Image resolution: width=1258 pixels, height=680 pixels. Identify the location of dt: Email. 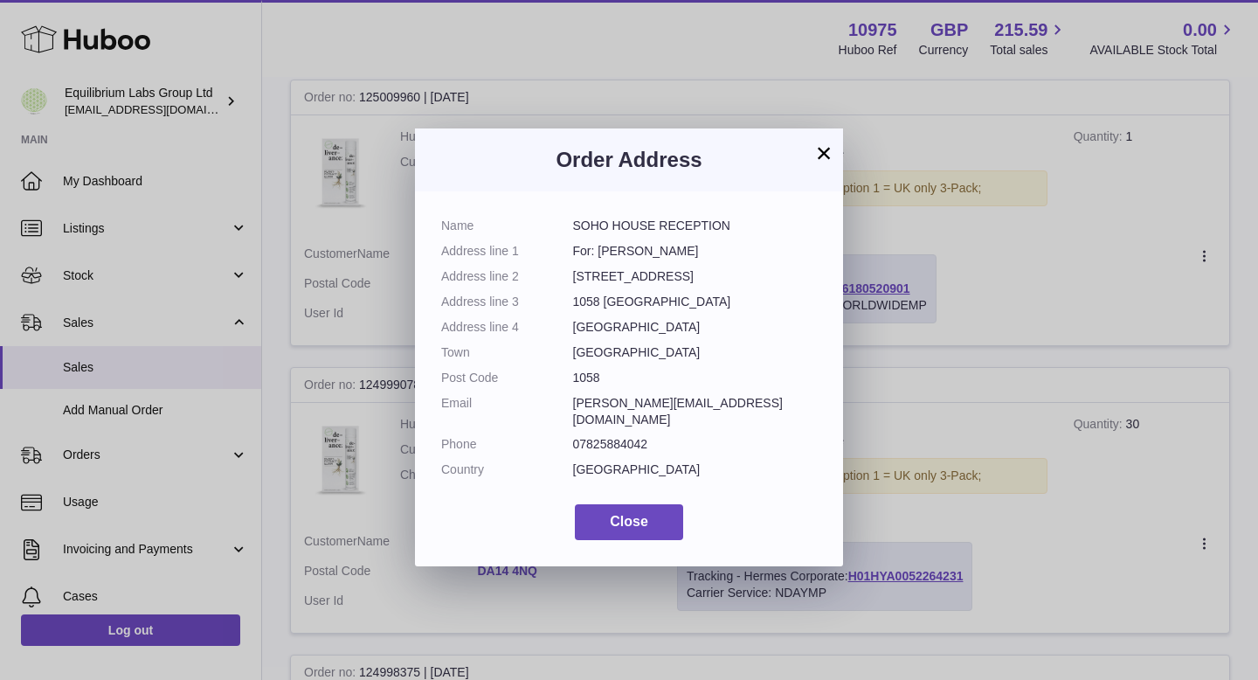
(507, 411).